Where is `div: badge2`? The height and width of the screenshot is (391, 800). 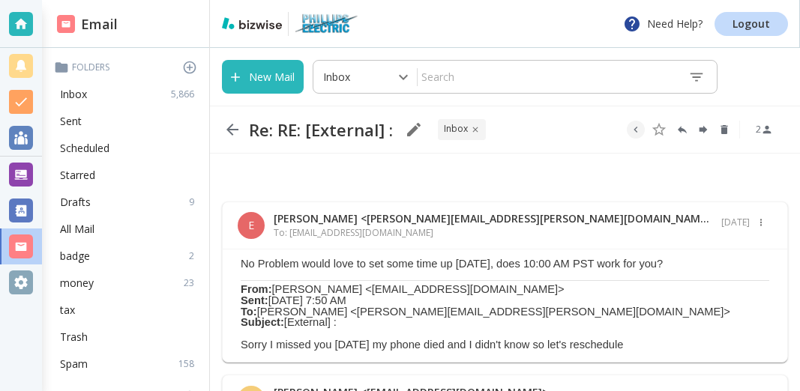
div: badge2 is located at coordinates (128, 256).